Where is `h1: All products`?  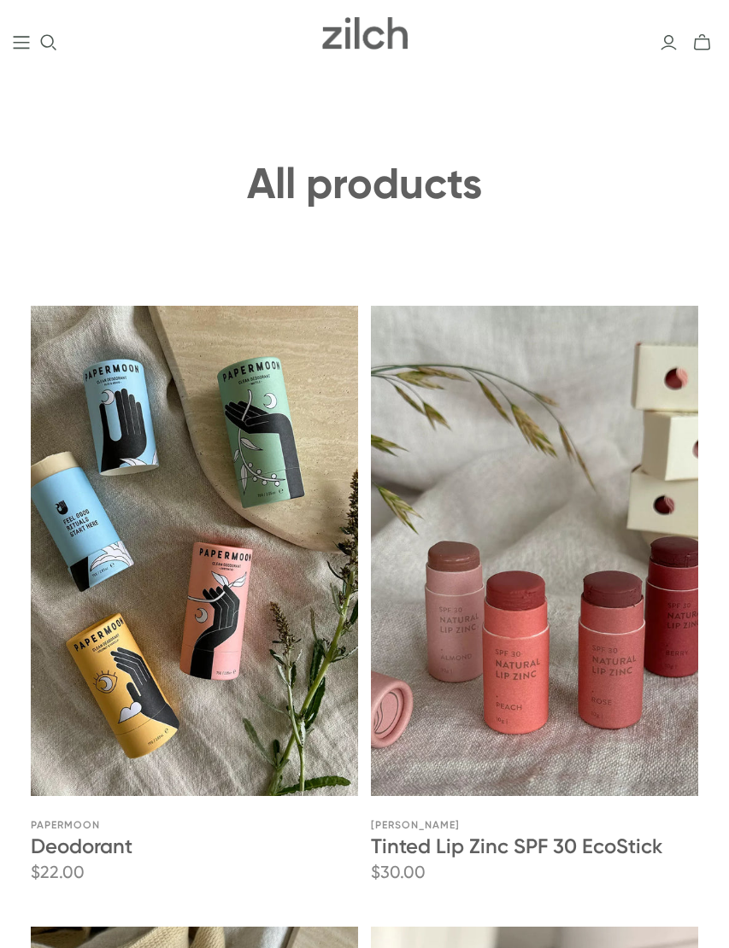
h1: All products is located at coordinates (364, 184).